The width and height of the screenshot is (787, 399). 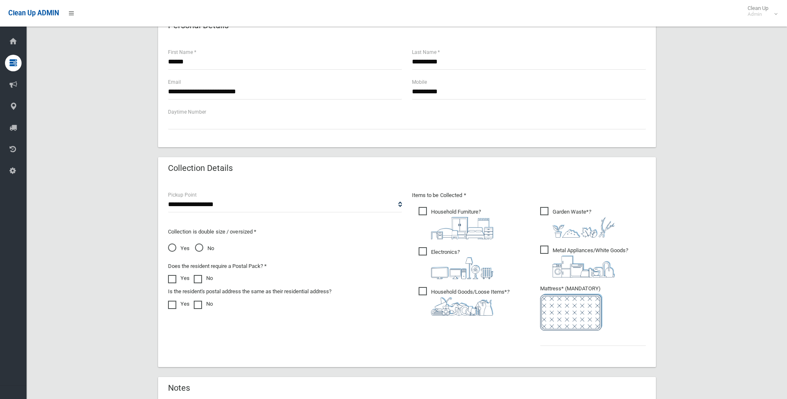 What do you see at coordinates (285, 232) in the screenshot?
I see `p: Collection is double size / oversized *` at bounding box center [285, 232].